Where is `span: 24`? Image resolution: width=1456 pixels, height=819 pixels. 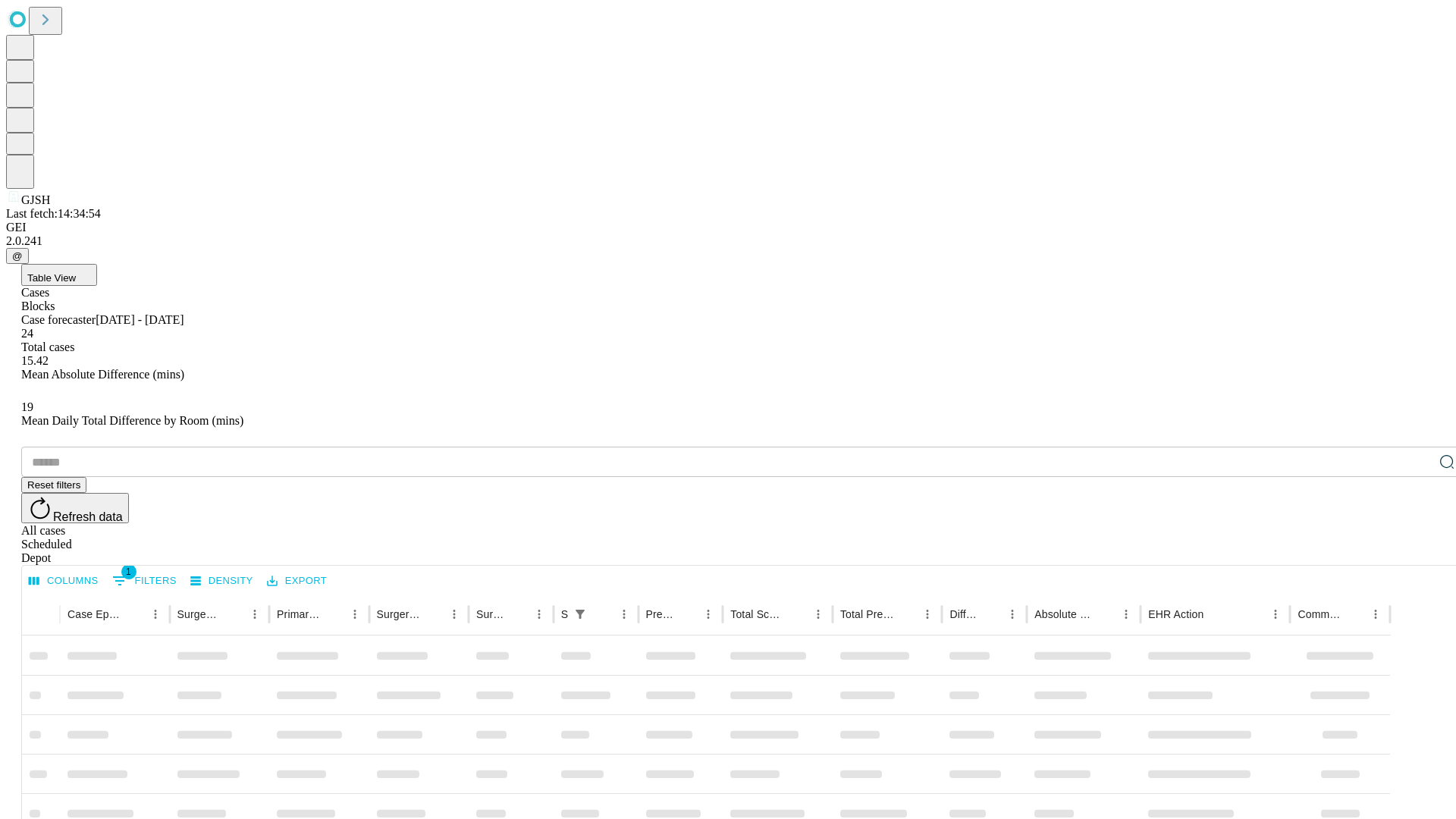
span: 24 is located at coordinates (28, 333).